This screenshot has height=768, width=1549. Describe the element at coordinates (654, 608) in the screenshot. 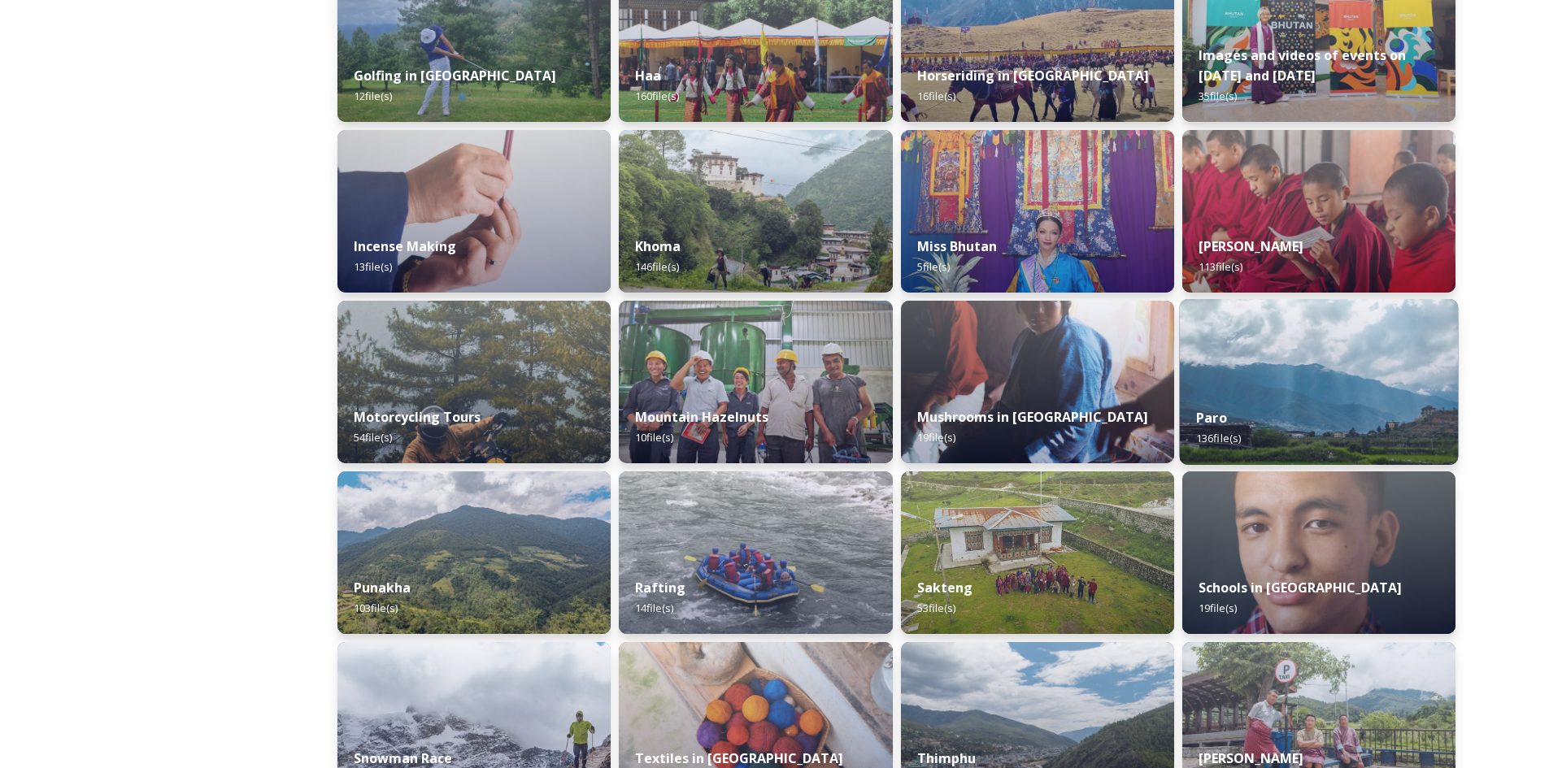

I see `span: 14 file(s)` at that location.